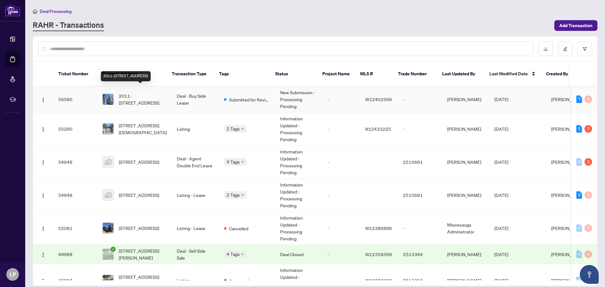 Image resolution: width=605 pixels, height=287 pixels. I want to click on span: LP, so click(13, 274).